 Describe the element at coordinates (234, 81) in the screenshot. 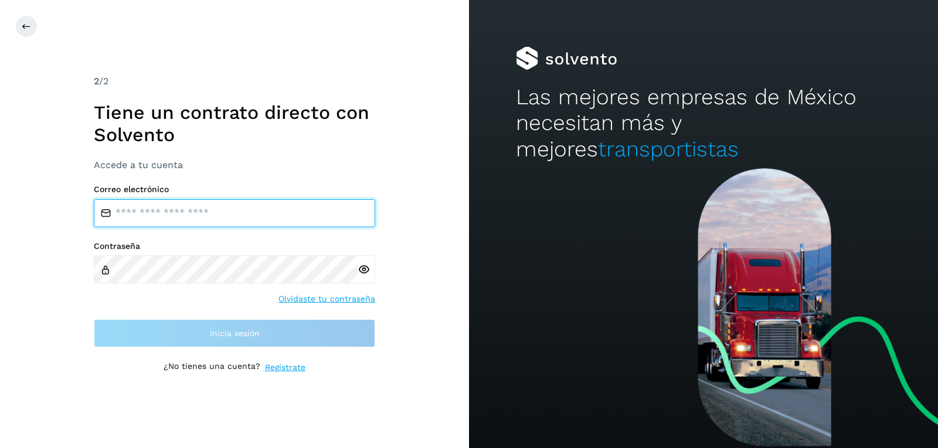

I see `div: /2` at that location.